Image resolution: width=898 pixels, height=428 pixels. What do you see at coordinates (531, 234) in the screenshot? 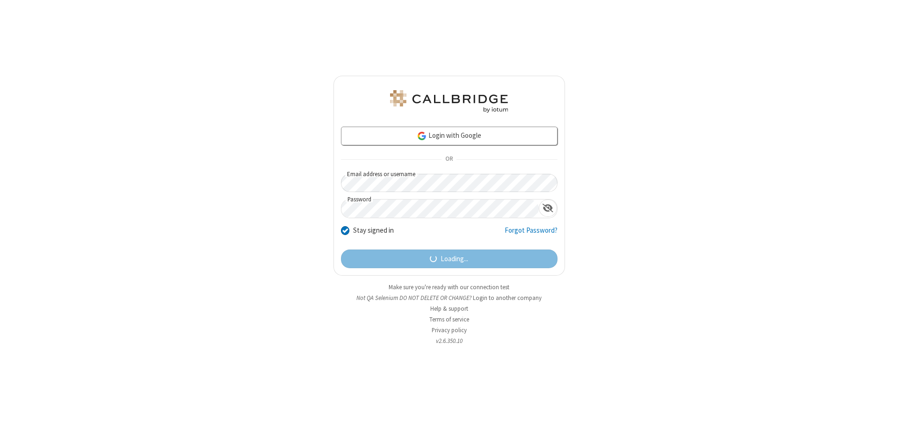
I see `a: Forgot Password?` at bounding box center [531, 234].